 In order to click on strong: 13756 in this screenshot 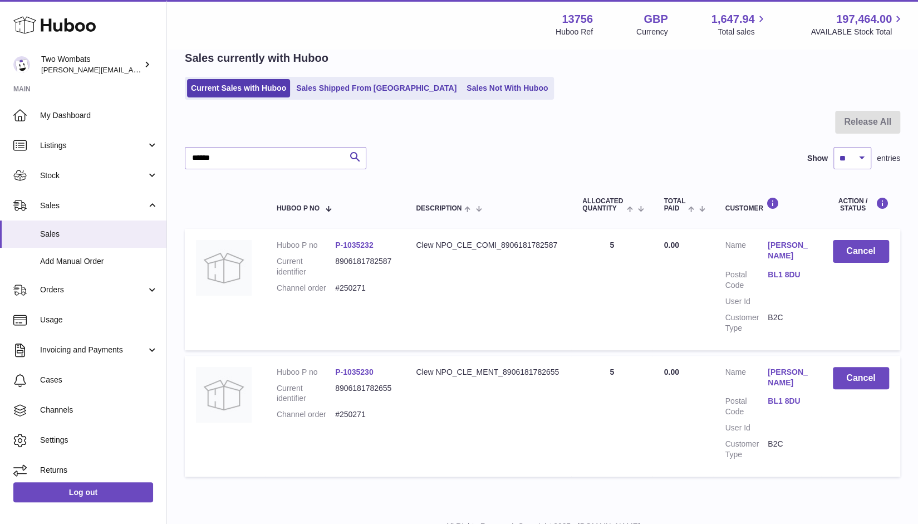, I will do `click(578, 19)`.